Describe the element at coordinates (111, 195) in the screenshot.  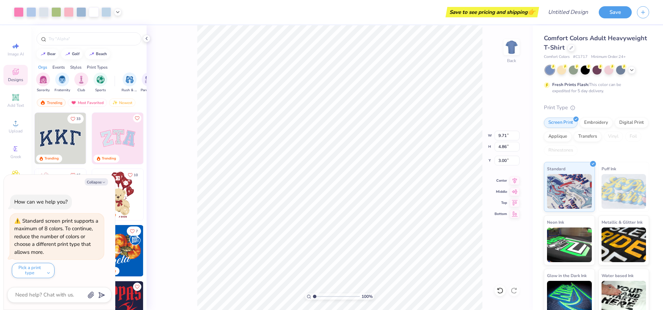
I see `img: d12a98c7-f0f7-4345-bf3a-b9f1b718b86e` at that location.